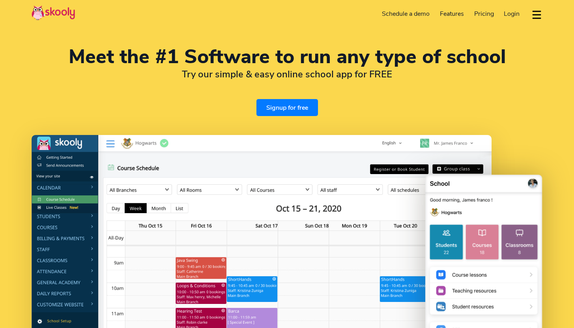 Image resolution: width=574 pixels, height=328 pixels. What do you see at coordinates (512, 14) in the screenshot?
I see `a: Login` at bounding box center [512, 14].